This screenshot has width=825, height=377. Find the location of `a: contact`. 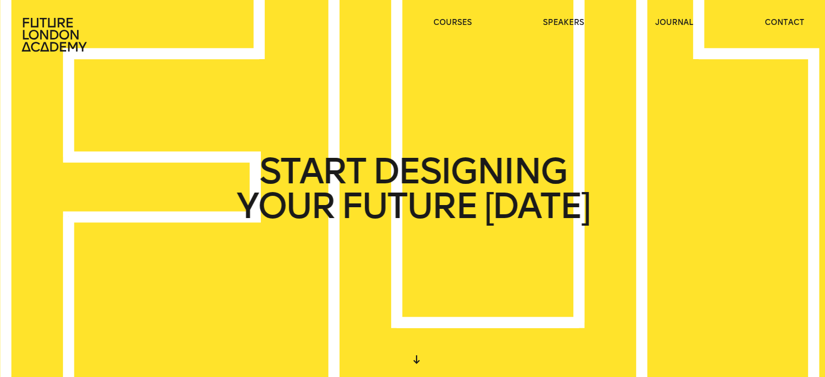

a: contact is located at coordinates (784, 23).